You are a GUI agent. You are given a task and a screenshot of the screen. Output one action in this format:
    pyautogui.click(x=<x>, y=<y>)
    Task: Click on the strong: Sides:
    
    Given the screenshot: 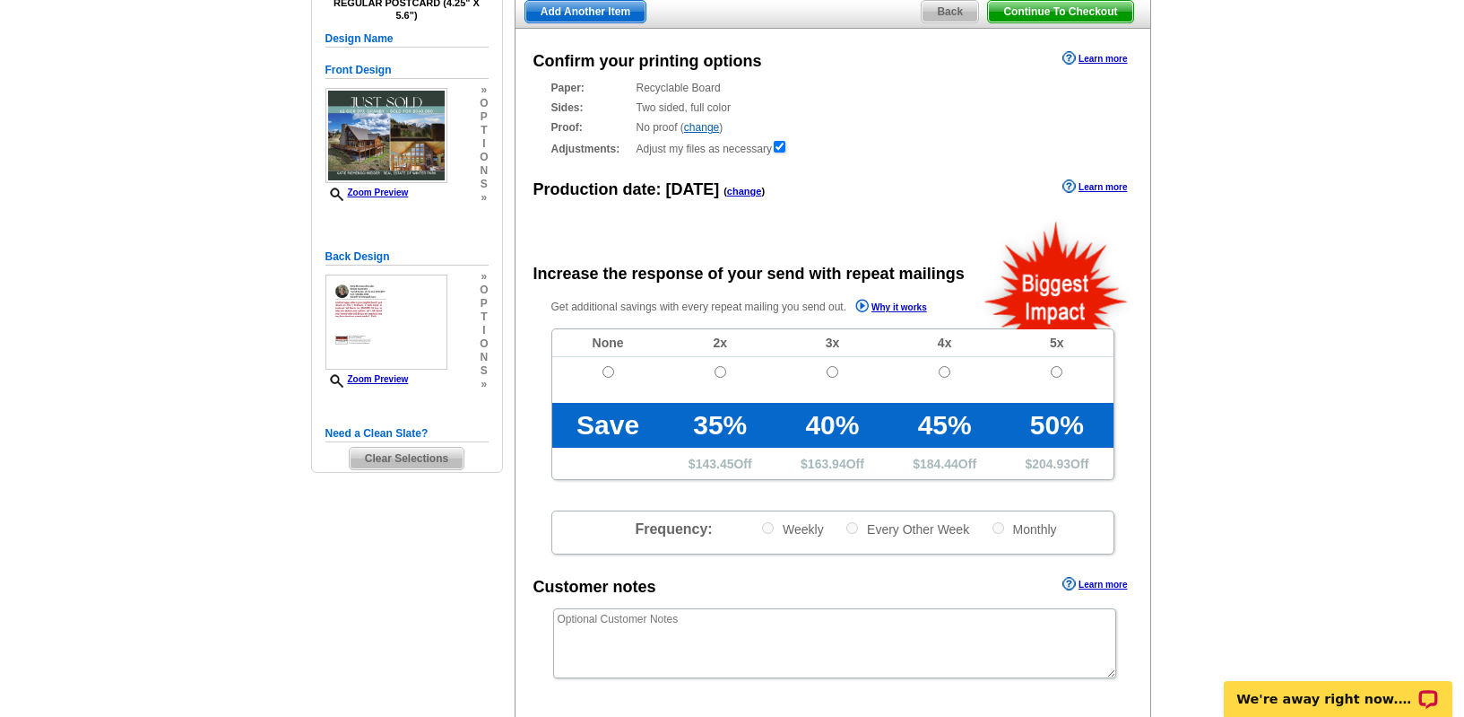 What is the action you would take?
    pyautogui.click(x=591, y=108)
    